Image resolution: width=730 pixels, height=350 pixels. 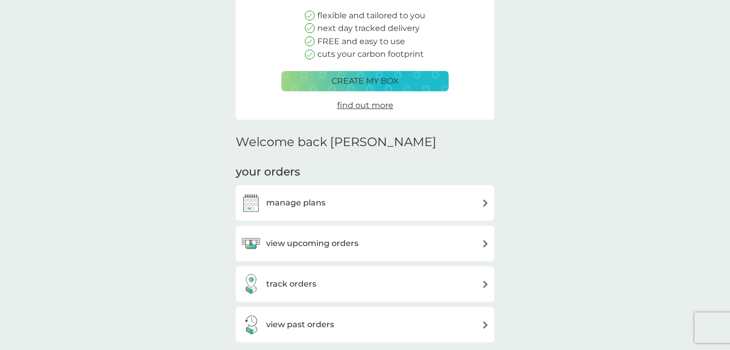 I want to click on h3: manage plans, so click(x=295, y=203).